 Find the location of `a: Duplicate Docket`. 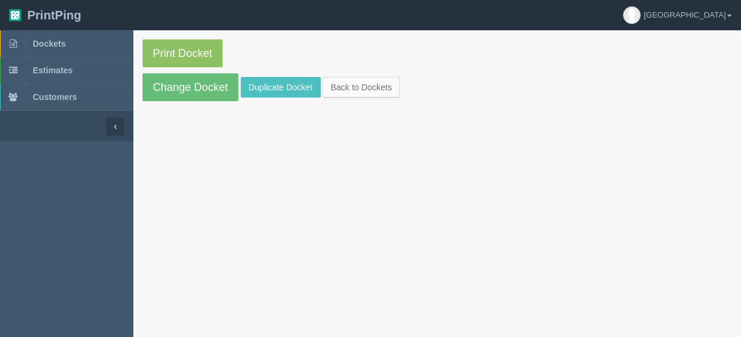

a: Duplicate Docket is located at coordinates (281, 87).